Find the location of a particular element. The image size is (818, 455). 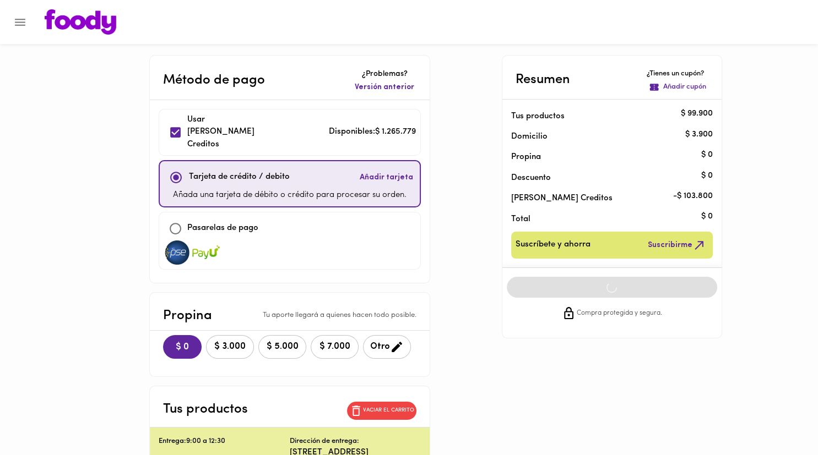

img: logo.png is located at coordinates (80, 22).